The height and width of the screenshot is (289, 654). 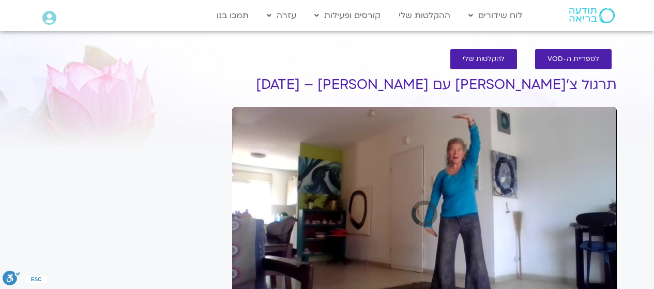 I want to click on a: לספריית ה-VOD, so click(x=573, y=59).